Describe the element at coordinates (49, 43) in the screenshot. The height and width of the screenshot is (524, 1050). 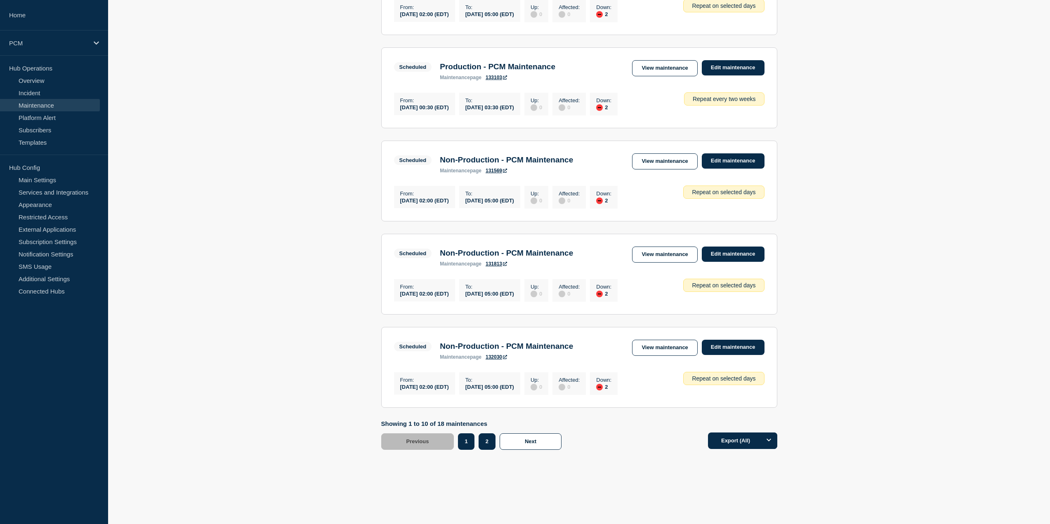
I see `p: PCM` at that location.